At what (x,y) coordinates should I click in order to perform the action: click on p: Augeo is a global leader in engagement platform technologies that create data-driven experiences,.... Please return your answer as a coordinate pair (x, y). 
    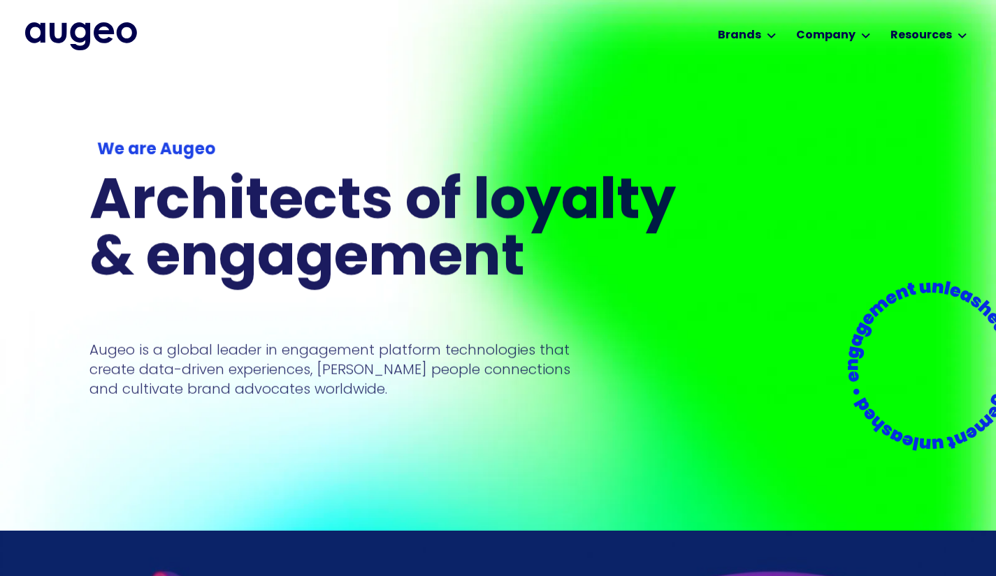
    Looking at the image, I should click on (330, 370).